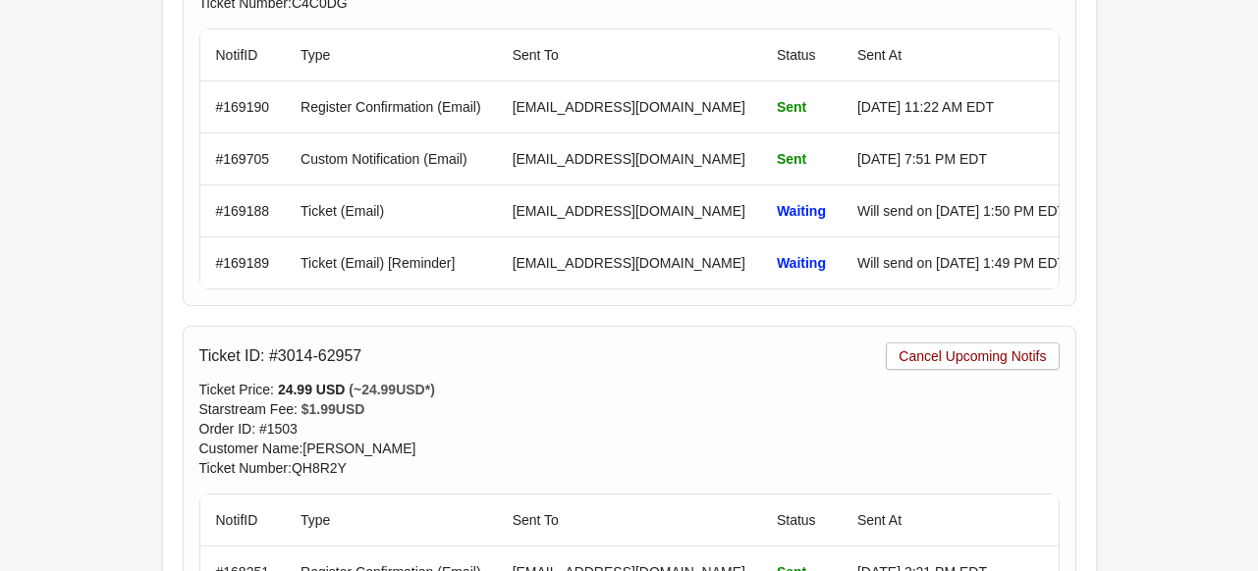 This screenshot has width=1258, height=571. Describe the element at coordinates (333, 409) in the screenshot. I see `span: $ 1.99 USD` at that location.